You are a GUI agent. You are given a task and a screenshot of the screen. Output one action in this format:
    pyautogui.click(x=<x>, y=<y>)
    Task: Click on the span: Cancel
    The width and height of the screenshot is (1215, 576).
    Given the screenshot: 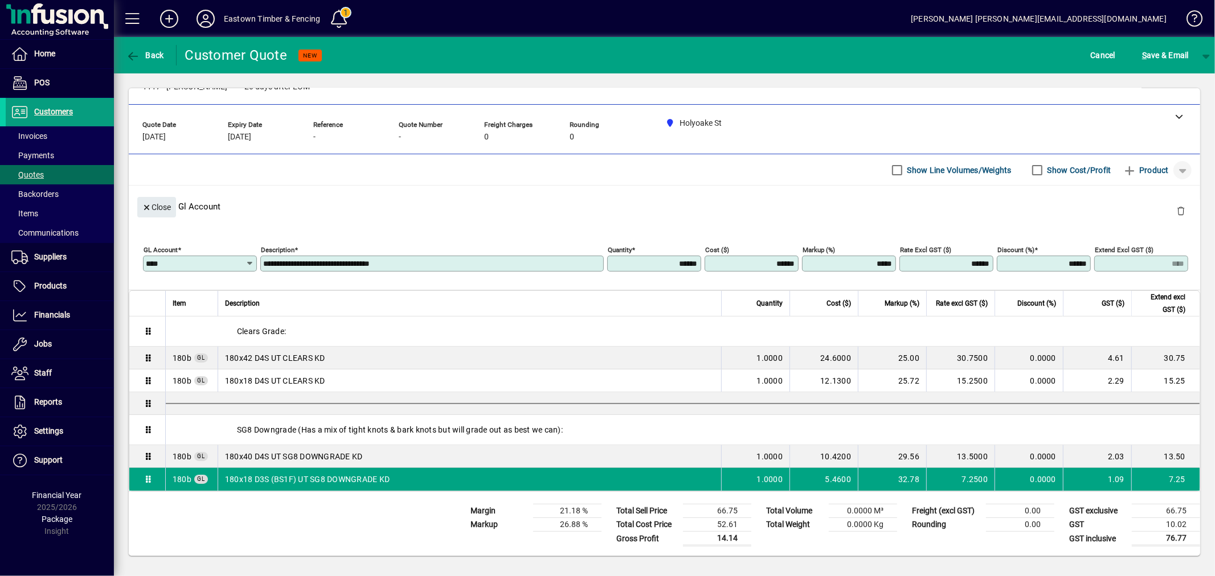 What is the action you would take?
    pyautogui.click(x=1103, y=55)
    